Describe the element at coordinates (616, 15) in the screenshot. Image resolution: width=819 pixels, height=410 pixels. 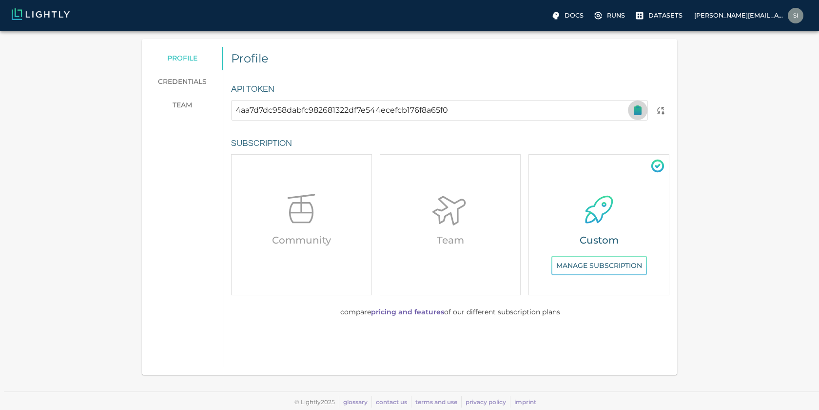
I see `p: Runs` at that location.